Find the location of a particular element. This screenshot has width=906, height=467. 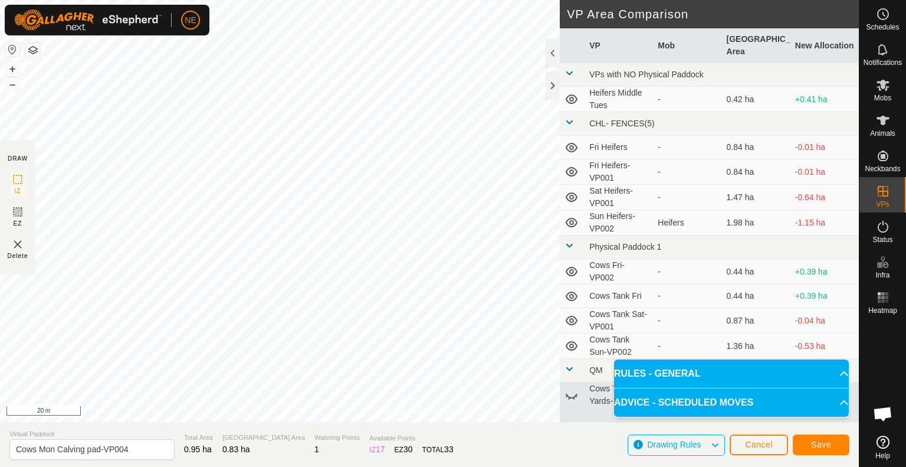

button: Save is located at coordinates (821, 444).